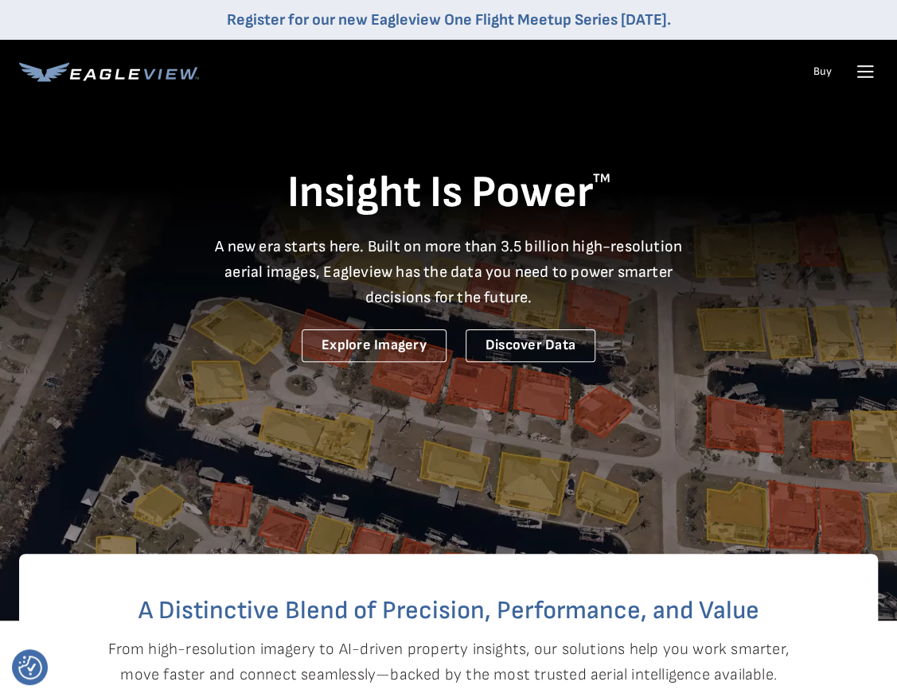 This screenshot has width=897, height=697. What do you see at coordinates (822, 72) in the screenshot?
I see `a: Buy` at bounding box center [822, 72].